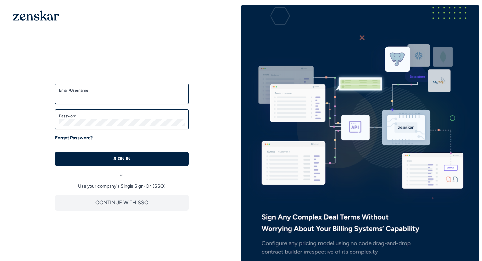 This screenshot has width=482, height=261. Describe the element at coordinates (122, 159) in the screenshot. I see `p: SIGN IN` at that location.